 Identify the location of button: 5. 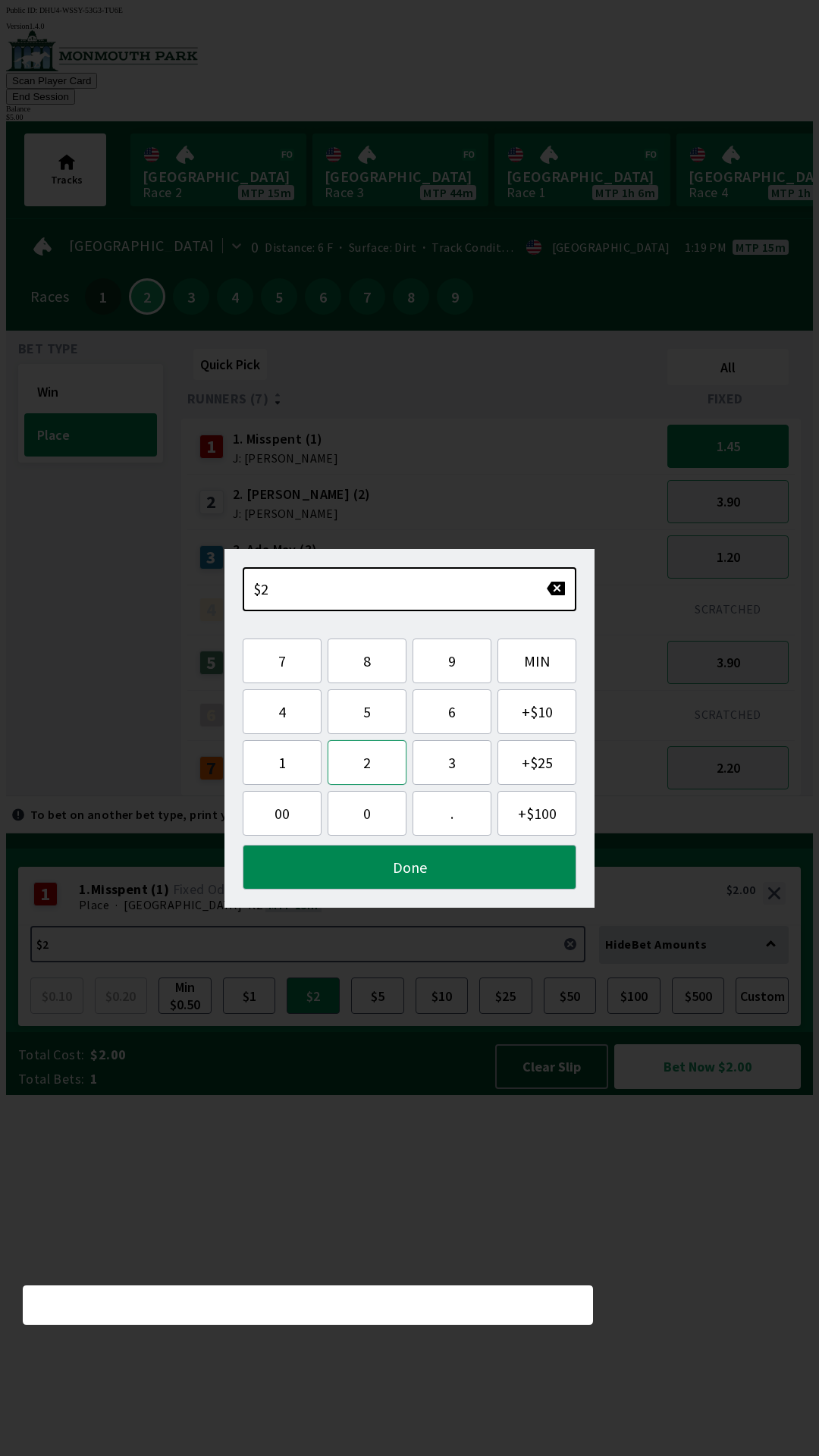
(367, 711).